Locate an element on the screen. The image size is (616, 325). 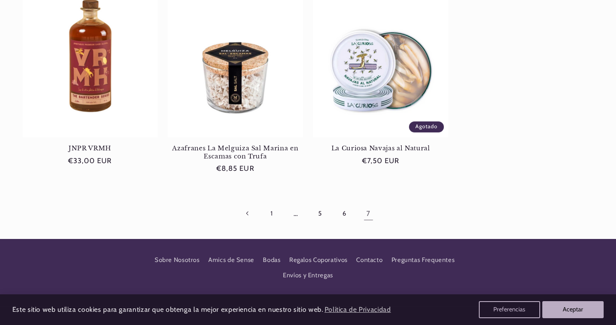
a: JNPR VRMH is located at coordinates (90, 148).